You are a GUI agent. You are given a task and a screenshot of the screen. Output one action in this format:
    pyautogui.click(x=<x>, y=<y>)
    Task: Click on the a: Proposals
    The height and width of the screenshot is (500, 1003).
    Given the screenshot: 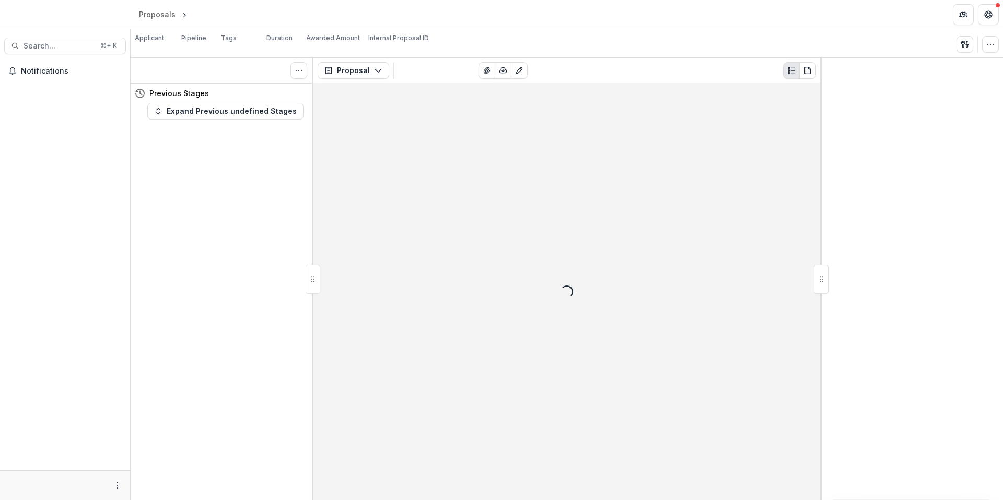 What is the action you would take?
    pyautogui.click(x=157, y=14)
    